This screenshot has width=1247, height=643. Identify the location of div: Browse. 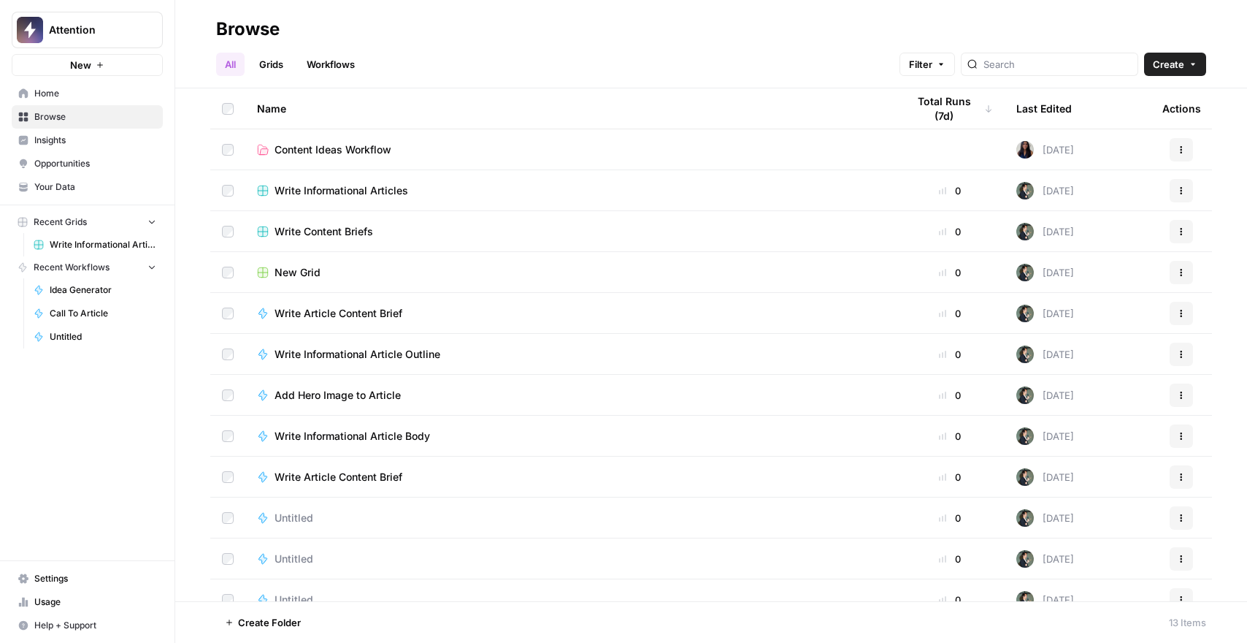
(248, 29).